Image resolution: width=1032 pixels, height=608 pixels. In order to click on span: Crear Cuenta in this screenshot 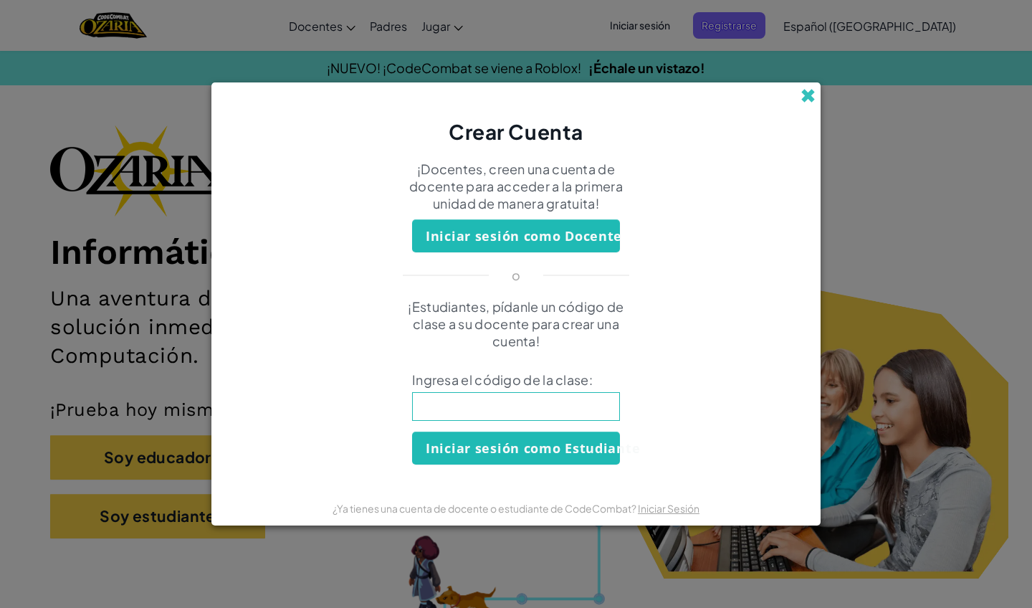, I will do `click(516, 131)`.